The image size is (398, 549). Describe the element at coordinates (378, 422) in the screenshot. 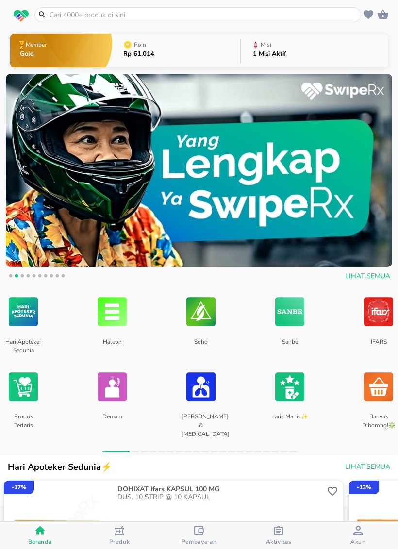

I see `p: Banyak Diborong!❇️` at that location.